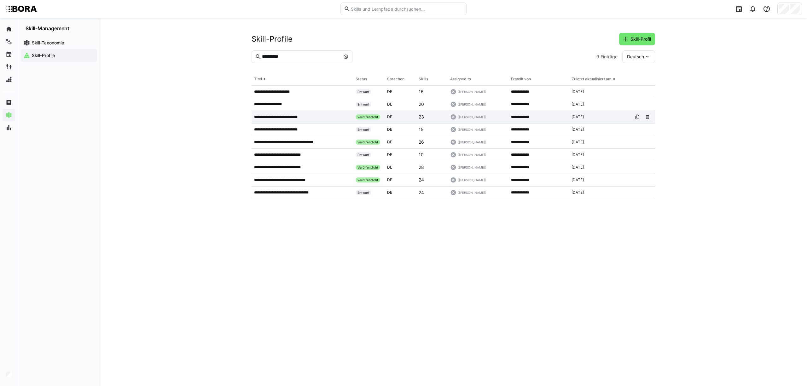 The image size is (807, 386). I want to click on div: Status, so click(361, 79).